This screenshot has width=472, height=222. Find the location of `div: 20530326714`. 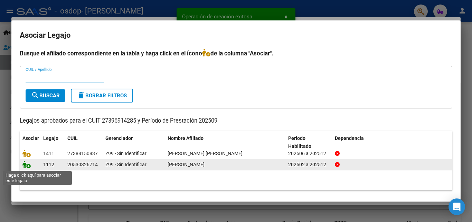

div: 20530326714 is located at coordinates (83, 164).